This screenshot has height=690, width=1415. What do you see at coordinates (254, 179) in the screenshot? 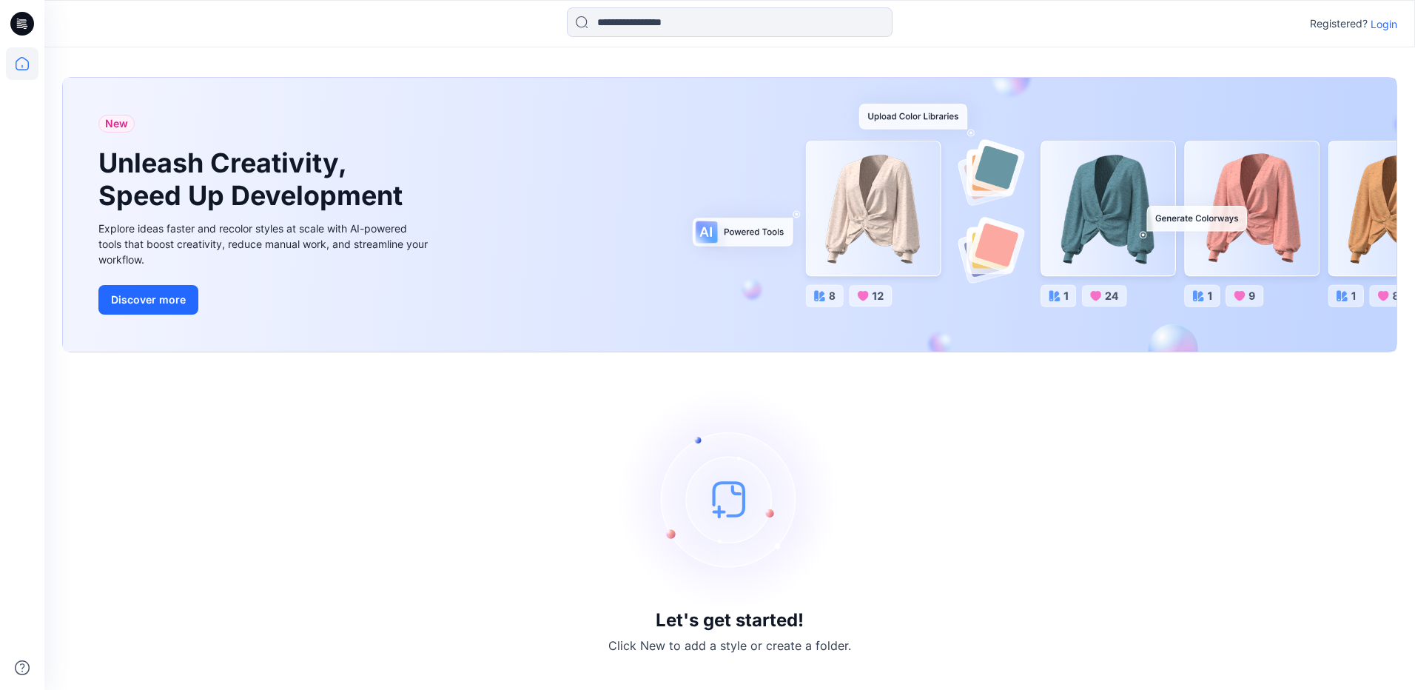
I see `h1: Unleash Creativity, Speed Up Development` at bounding box center [254, 179].